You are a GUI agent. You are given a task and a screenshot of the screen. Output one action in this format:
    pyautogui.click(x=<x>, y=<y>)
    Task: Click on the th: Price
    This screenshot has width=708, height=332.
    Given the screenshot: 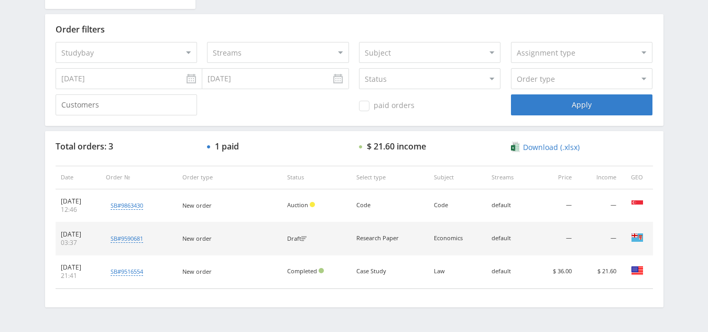 What is the action you would take?
    pyautogui.click(x=555, y=177)
    